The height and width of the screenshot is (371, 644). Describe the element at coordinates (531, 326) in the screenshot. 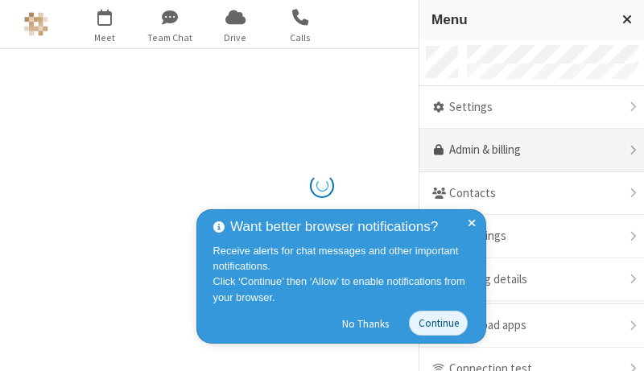

I see `div: Download apps` at that location.